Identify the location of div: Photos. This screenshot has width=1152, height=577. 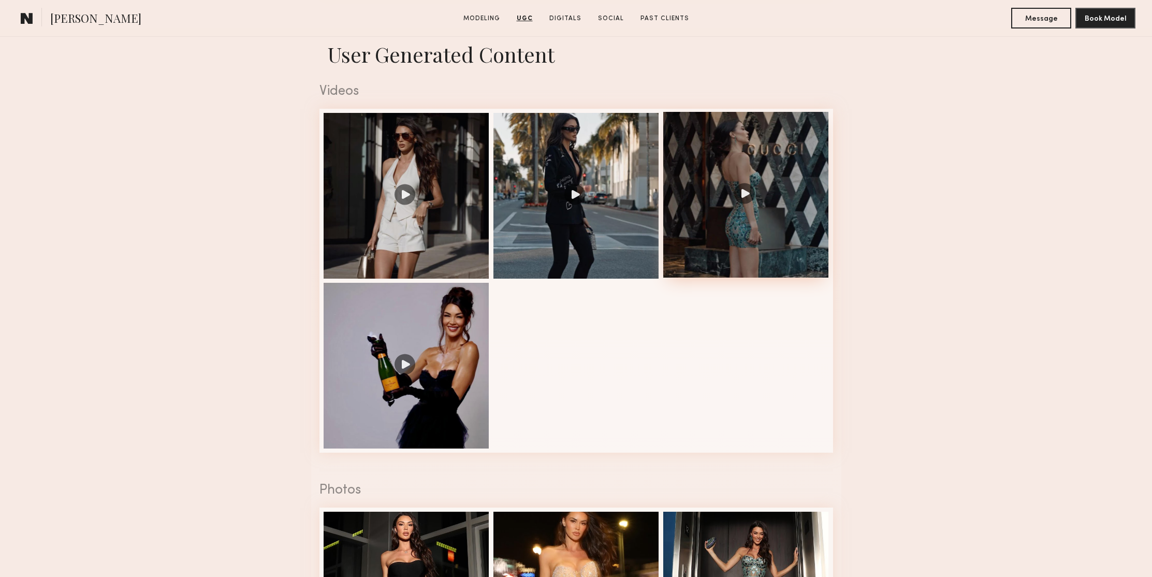
(576, 490).